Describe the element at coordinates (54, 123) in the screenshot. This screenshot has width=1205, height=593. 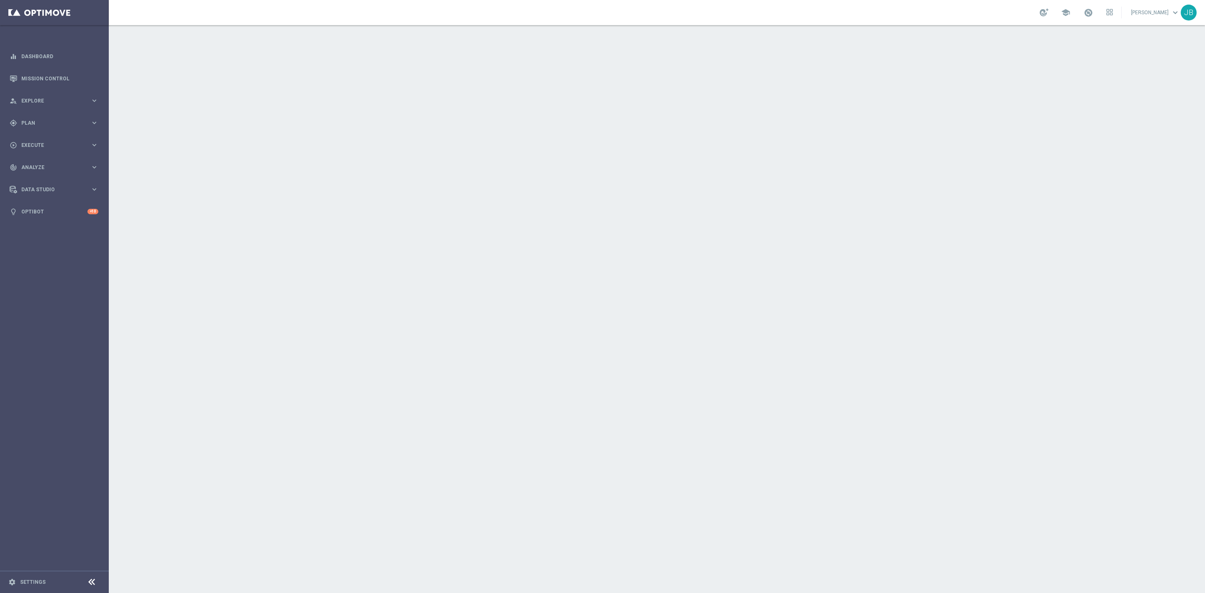
I see `div: gps_fixed Plan keyboard_arrow_right` at that location.